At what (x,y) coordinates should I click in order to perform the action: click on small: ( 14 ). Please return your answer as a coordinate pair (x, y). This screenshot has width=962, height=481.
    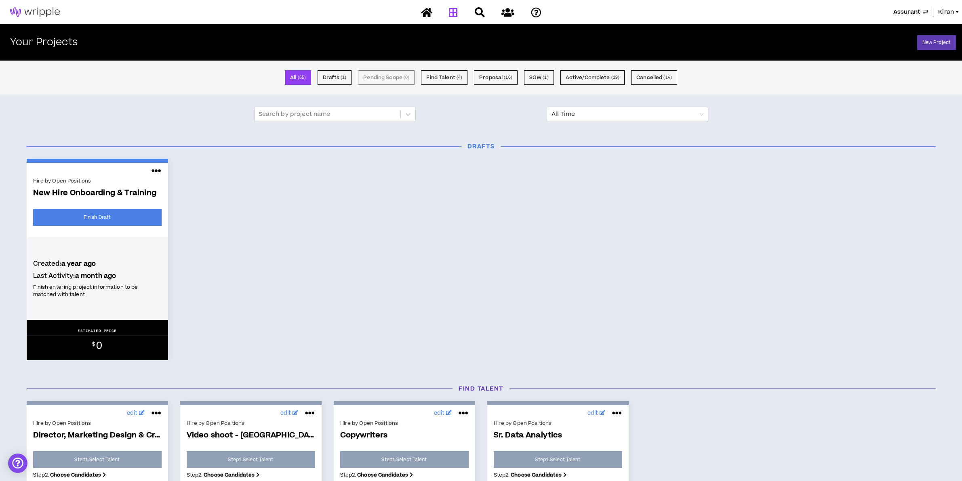
    Looking at the image, I should click on (667, 78).